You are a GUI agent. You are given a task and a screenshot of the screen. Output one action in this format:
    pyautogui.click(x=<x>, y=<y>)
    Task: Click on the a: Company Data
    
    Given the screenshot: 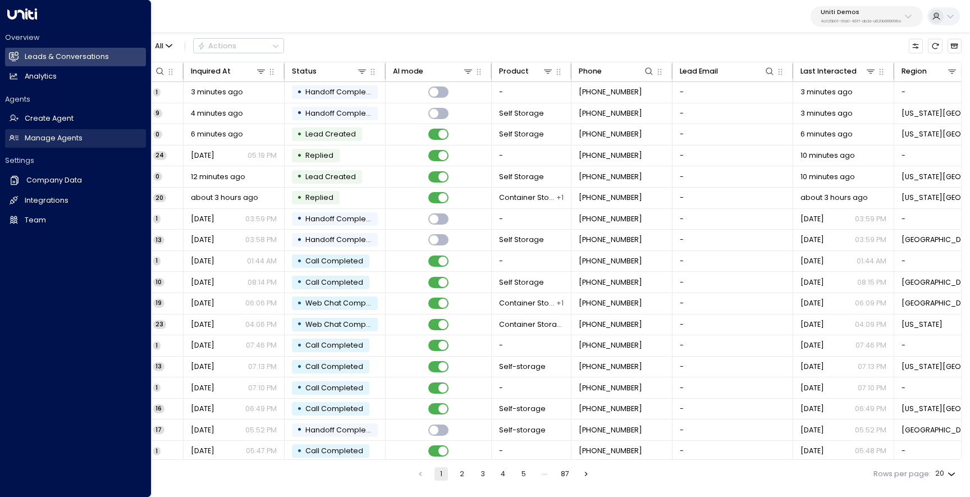 What is the action you would take?
    pyautogui.click(x=75, y=180)
    